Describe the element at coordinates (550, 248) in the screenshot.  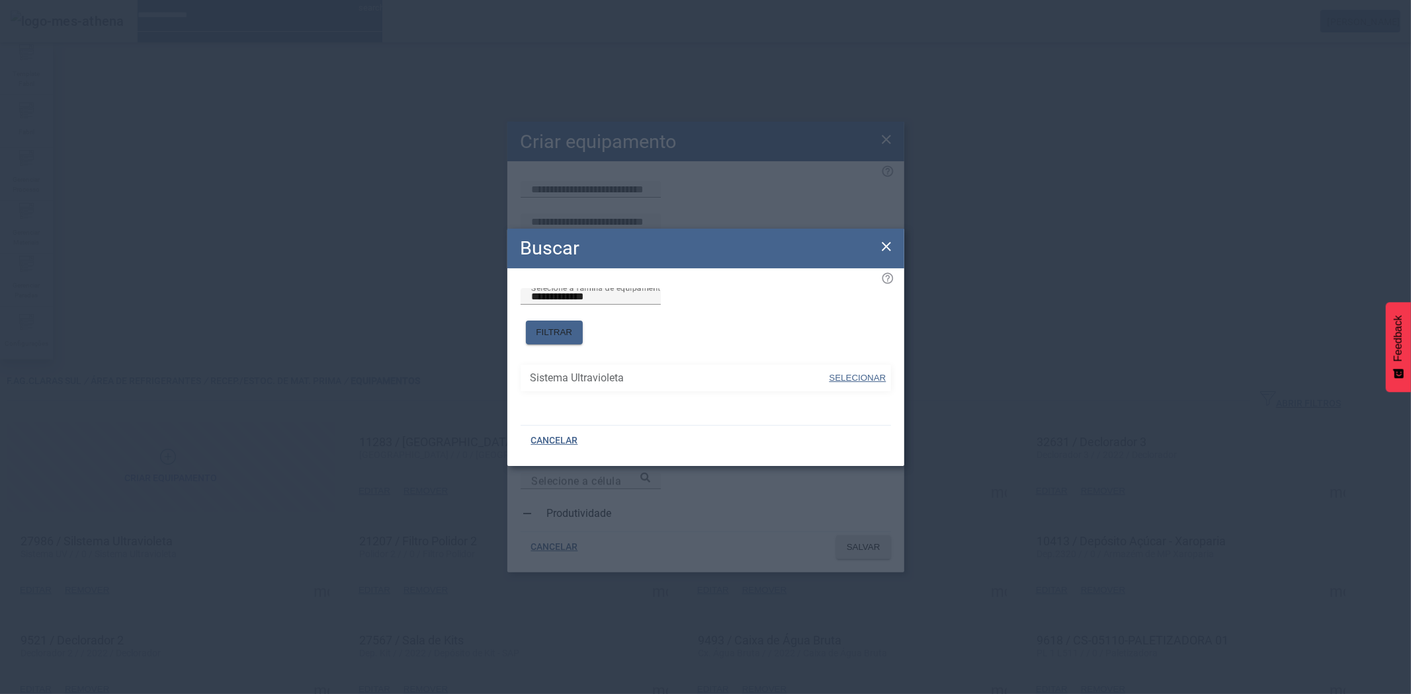
I see `h2: Buscar` at that location.